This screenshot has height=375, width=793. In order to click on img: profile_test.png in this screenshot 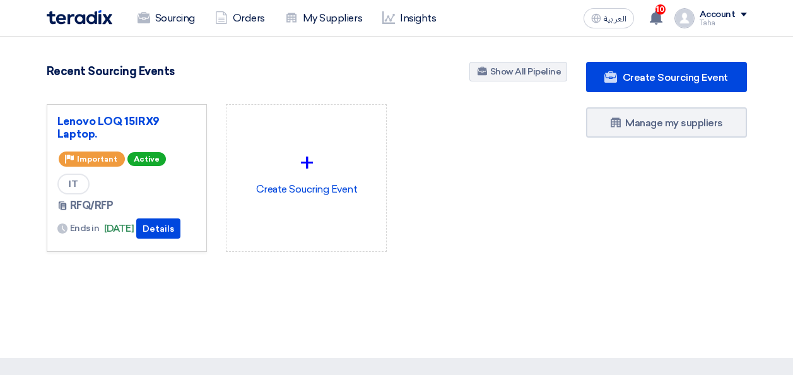, I will do `click(685, 18)`.